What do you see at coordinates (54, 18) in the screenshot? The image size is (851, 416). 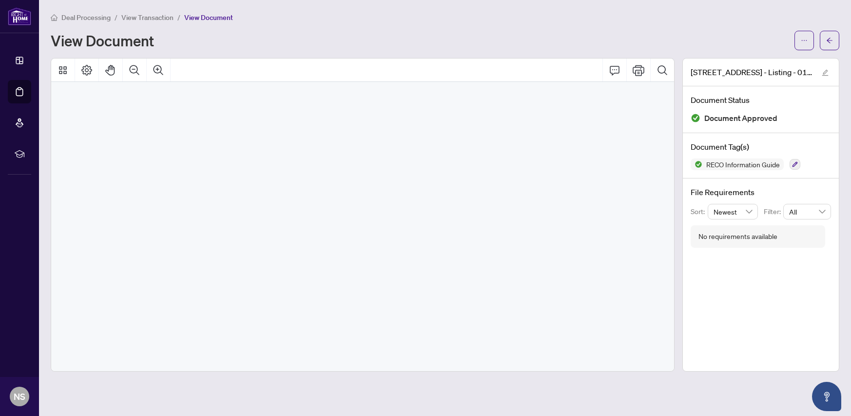 I see `span: home` at bounding box center [54, 18].